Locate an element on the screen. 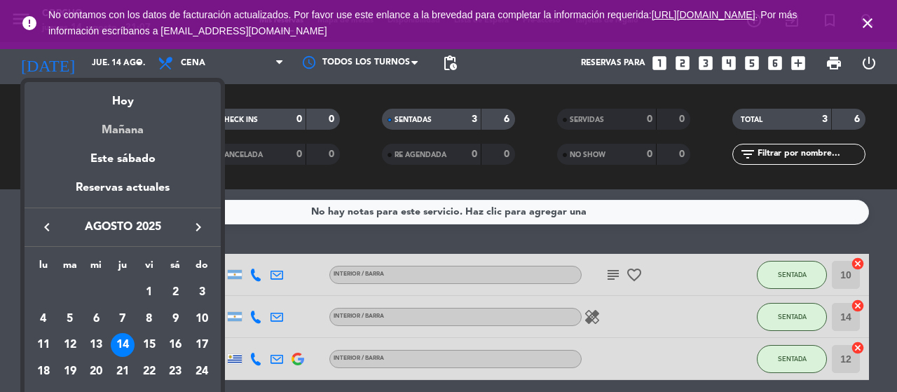  th: lunes is located at coordinates (43, 268).